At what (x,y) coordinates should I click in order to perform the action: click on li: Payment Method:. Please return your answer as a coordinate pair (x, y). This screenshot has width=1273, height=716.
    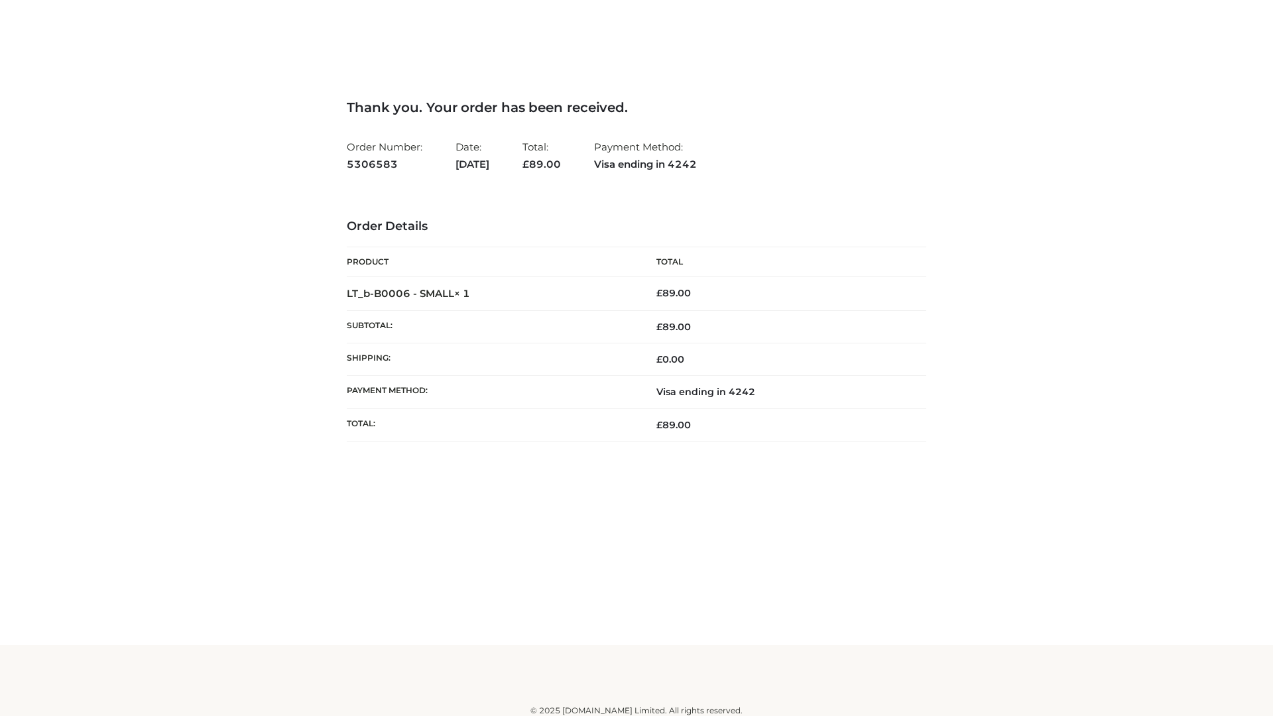
    Looking at the image, I should click on (645, 155).